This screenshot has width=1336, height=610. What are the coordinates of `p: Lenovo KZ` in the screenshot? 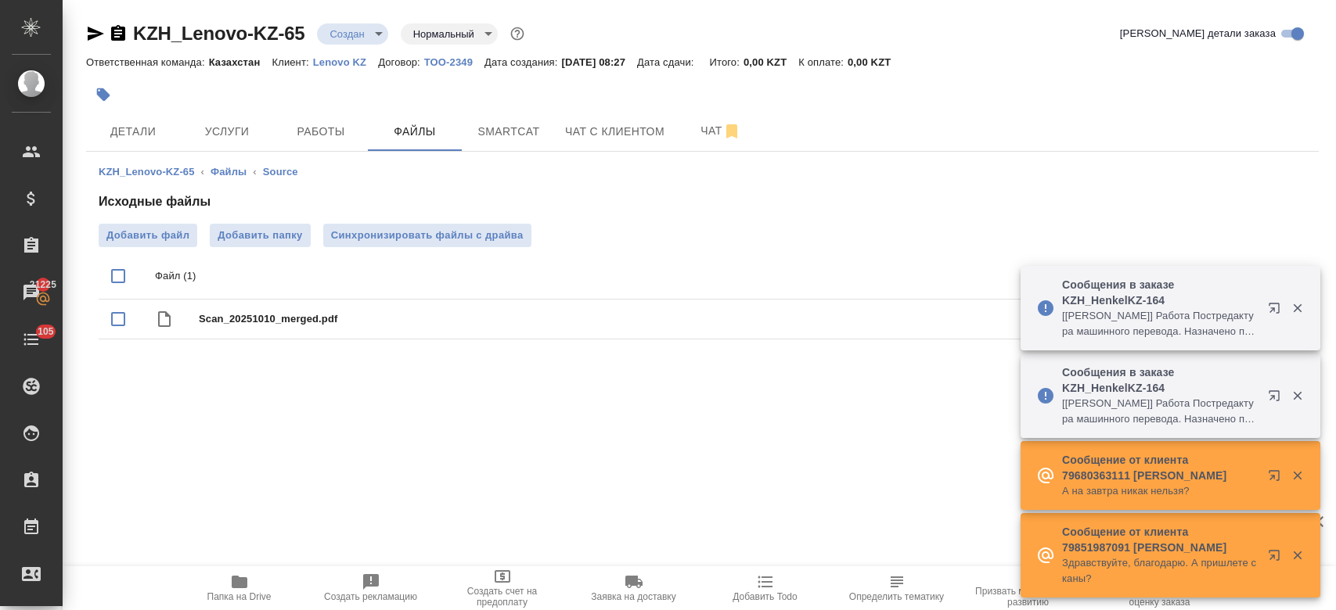 It's located at (345, 62).